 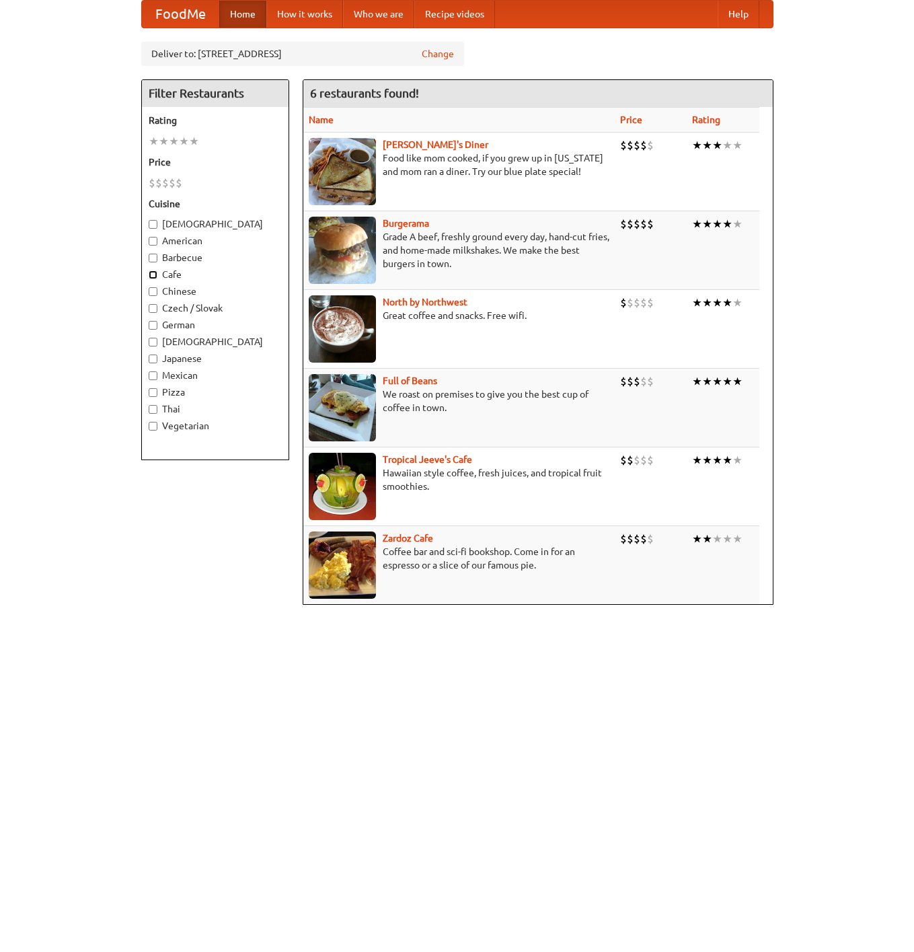 I want to click on a: Home, so click(x=243, y=14).